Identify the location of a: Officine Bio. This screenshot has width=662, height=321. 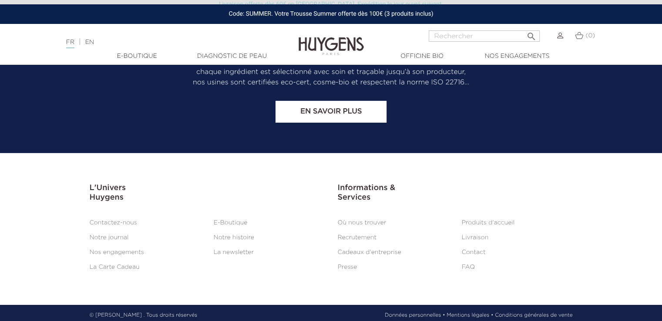
(422, 56).